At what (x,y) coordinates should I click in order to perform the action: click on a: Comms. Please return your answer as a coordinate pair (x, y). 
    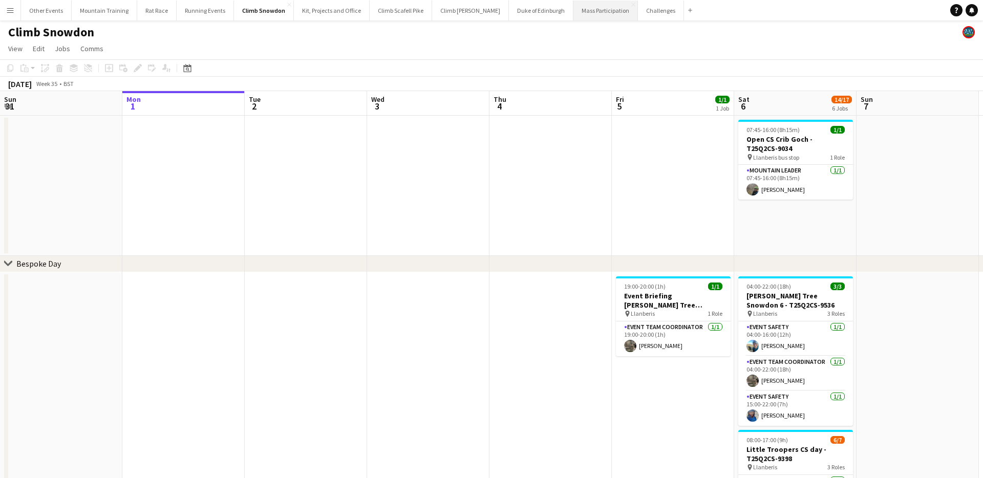
    Looking at the image, I should click on (92, 49).